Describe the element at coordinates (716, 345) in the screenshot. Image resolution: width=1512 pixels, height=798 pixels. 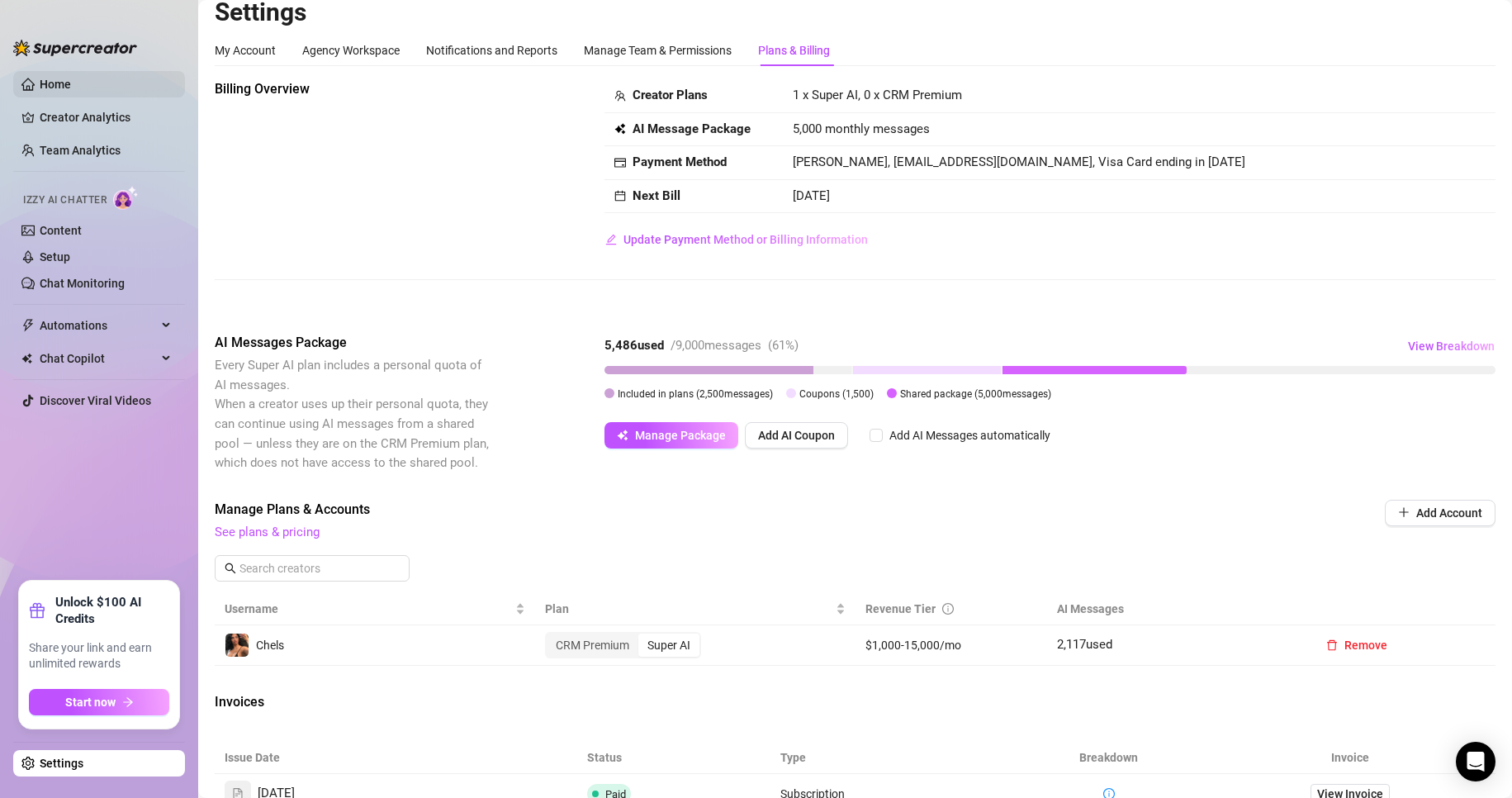
I see `span: / 9,000 messages` at that location.